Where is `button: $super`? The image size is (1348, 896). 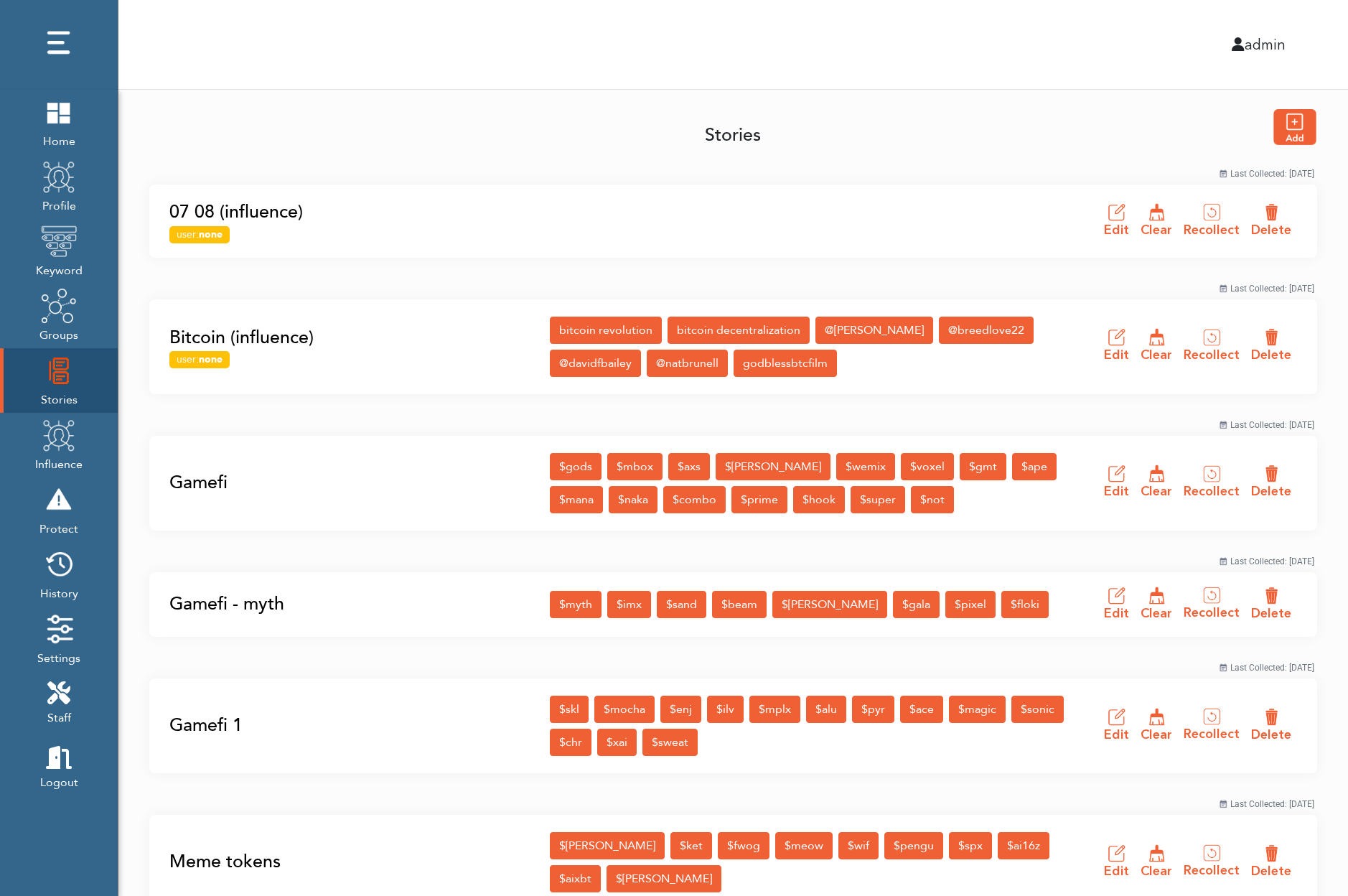 button: $super is located at coordinates (878, 500).